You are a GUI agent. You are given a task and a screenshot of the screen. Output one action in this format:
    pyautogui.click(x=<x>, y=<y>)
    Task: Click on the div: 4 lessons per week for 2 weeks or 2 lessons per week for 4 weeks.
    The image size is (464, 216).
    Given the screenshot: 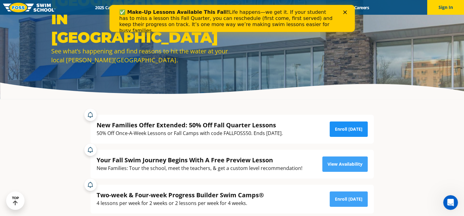 What is the action you would take?
    pyautogui.click(x=180, y=203)
    